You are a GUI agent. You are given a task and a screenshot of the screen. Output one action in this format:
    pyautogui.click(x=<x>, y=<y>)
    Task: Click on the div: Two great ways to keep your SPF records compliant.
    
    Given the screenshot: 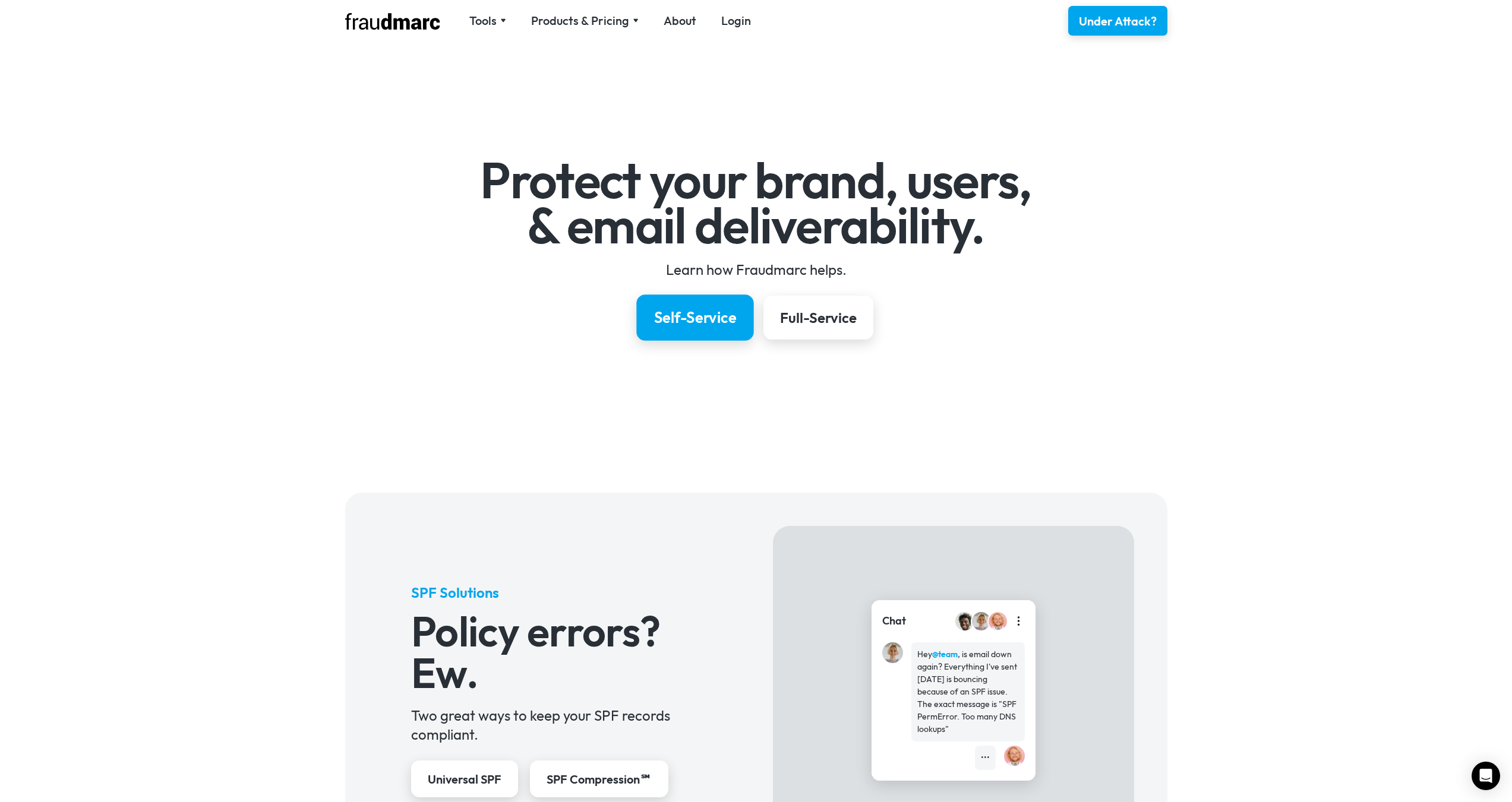 What is the action you would take?
    pyautogui.click(x=559, y=725)
    